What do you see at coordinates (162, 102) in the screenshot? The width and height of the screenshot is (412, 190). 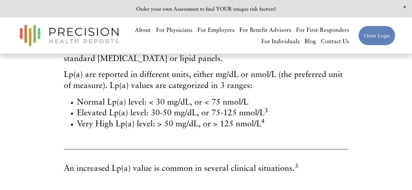 I see `span: Normal Lp(a) level: < 30 mg/dL, or < 75 nmol/L` at bounding box center [162, 102].